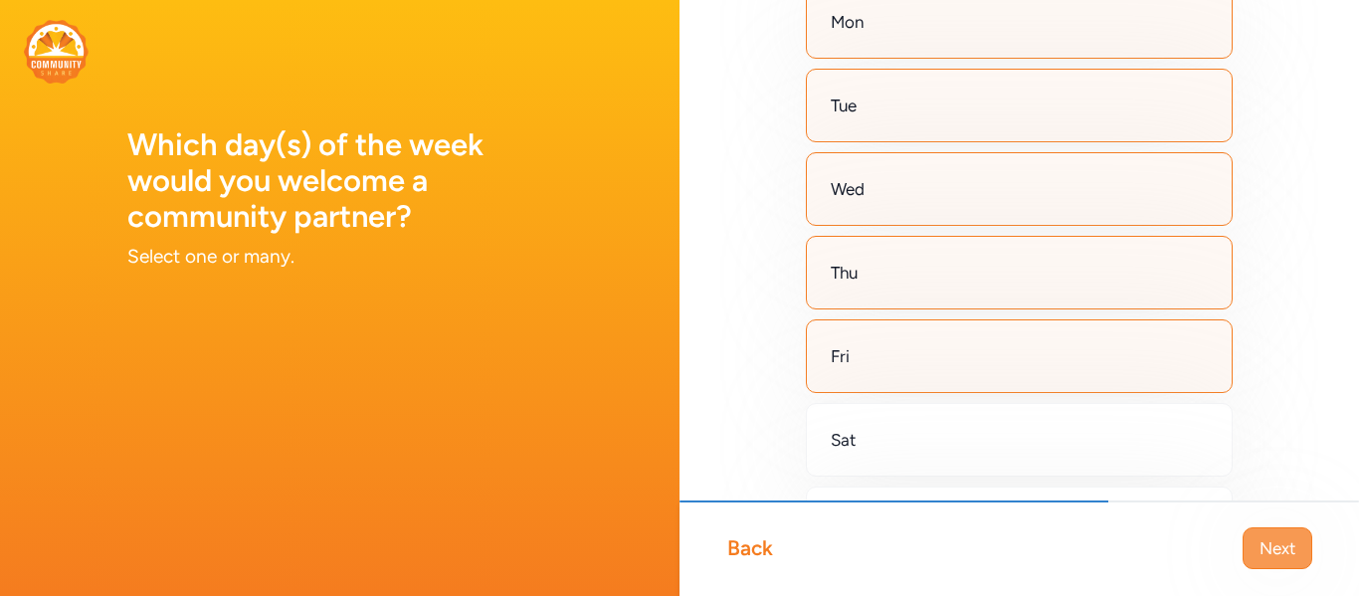 The width and height of the screenshot is (1359, 596). I want to click on span: Mon, so click(847, 22).